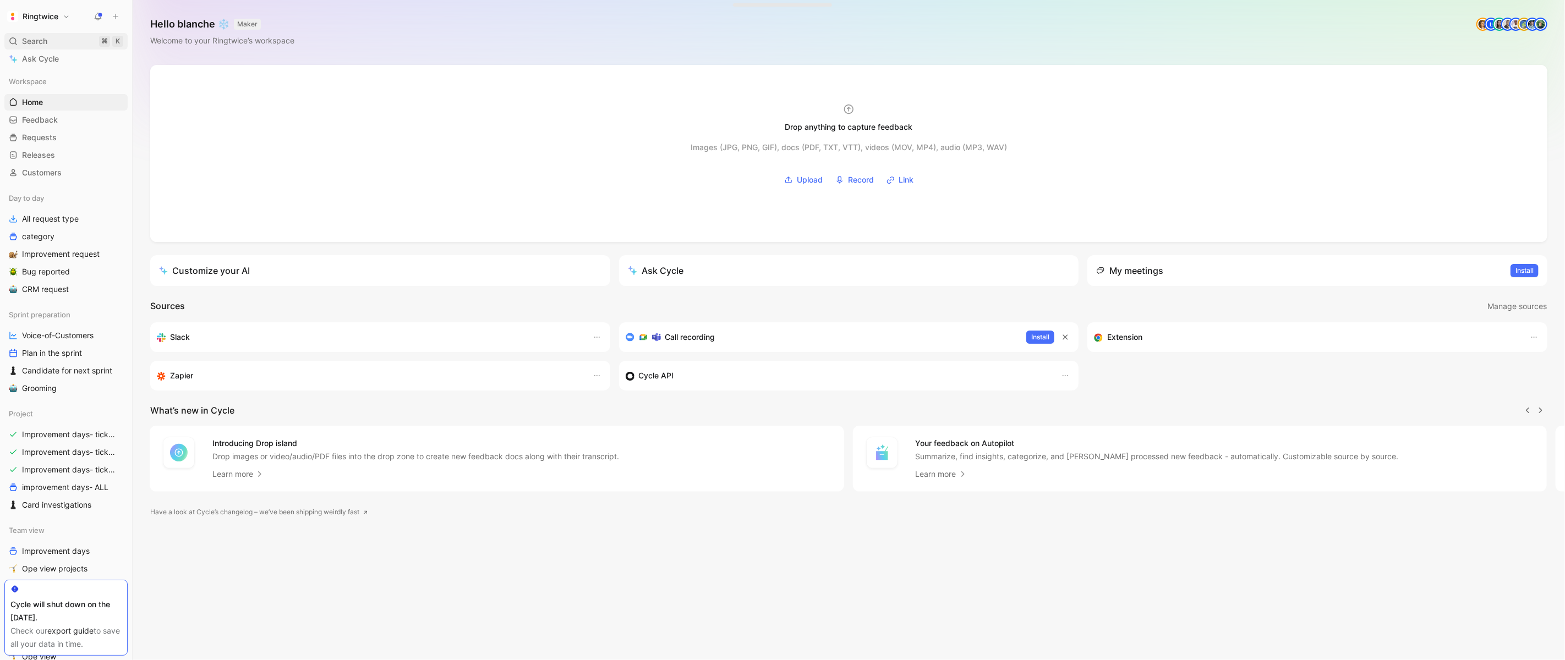 The image size is (1565, 660). I want to click on h3: Slack, so click(180, 337).